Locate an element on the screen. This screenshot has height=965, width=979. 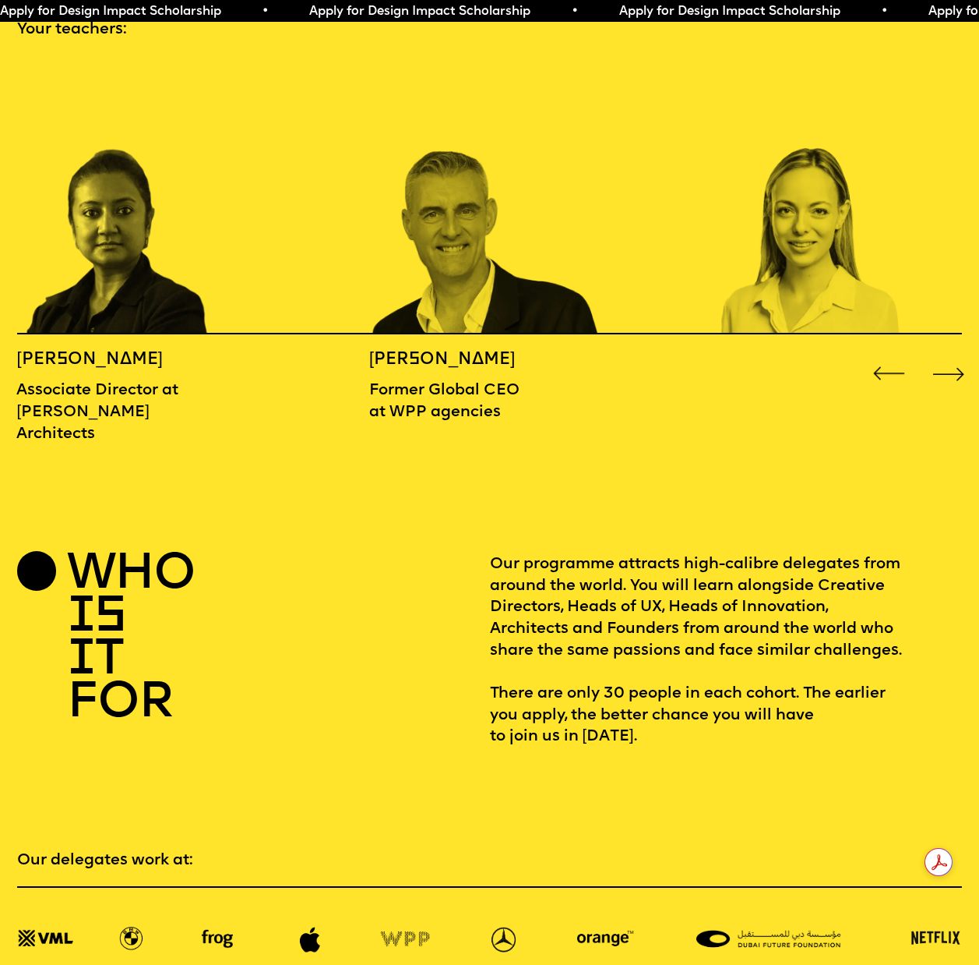
p: Former Global CEO at WPP agencies is located at coordinates (457, 401).